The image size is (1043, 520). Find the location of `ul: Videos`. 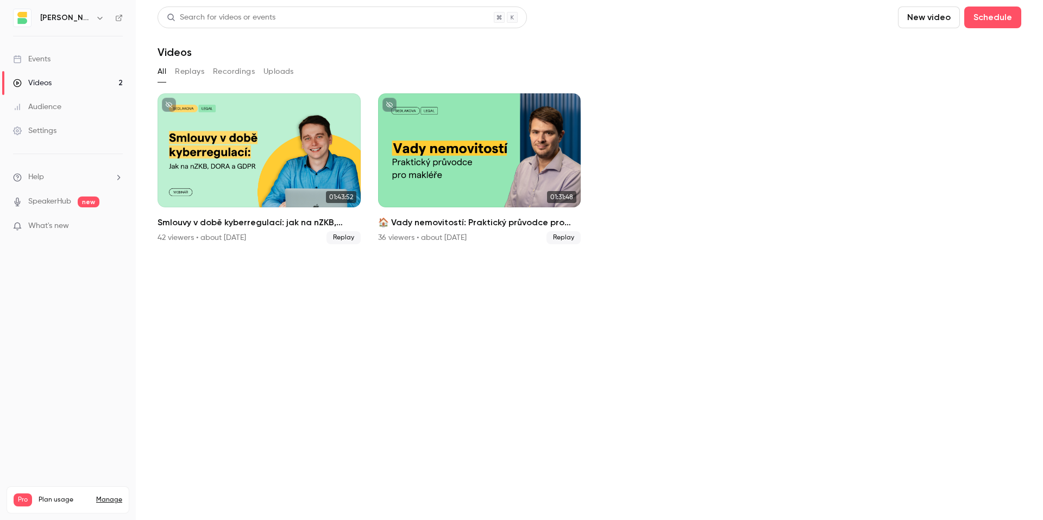

ul: Videos is located at coordinates (589, 169).